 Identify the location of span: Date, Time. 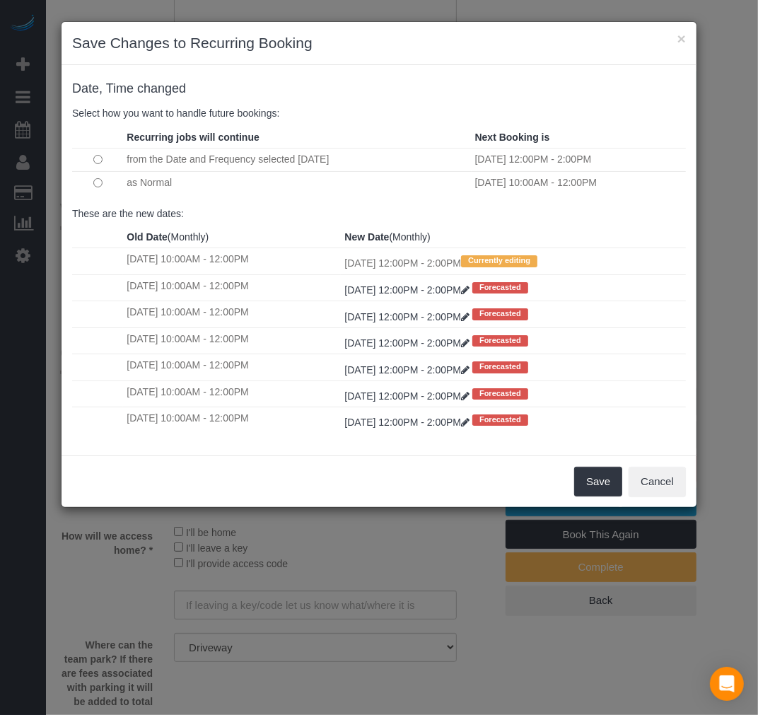
(103, 88).